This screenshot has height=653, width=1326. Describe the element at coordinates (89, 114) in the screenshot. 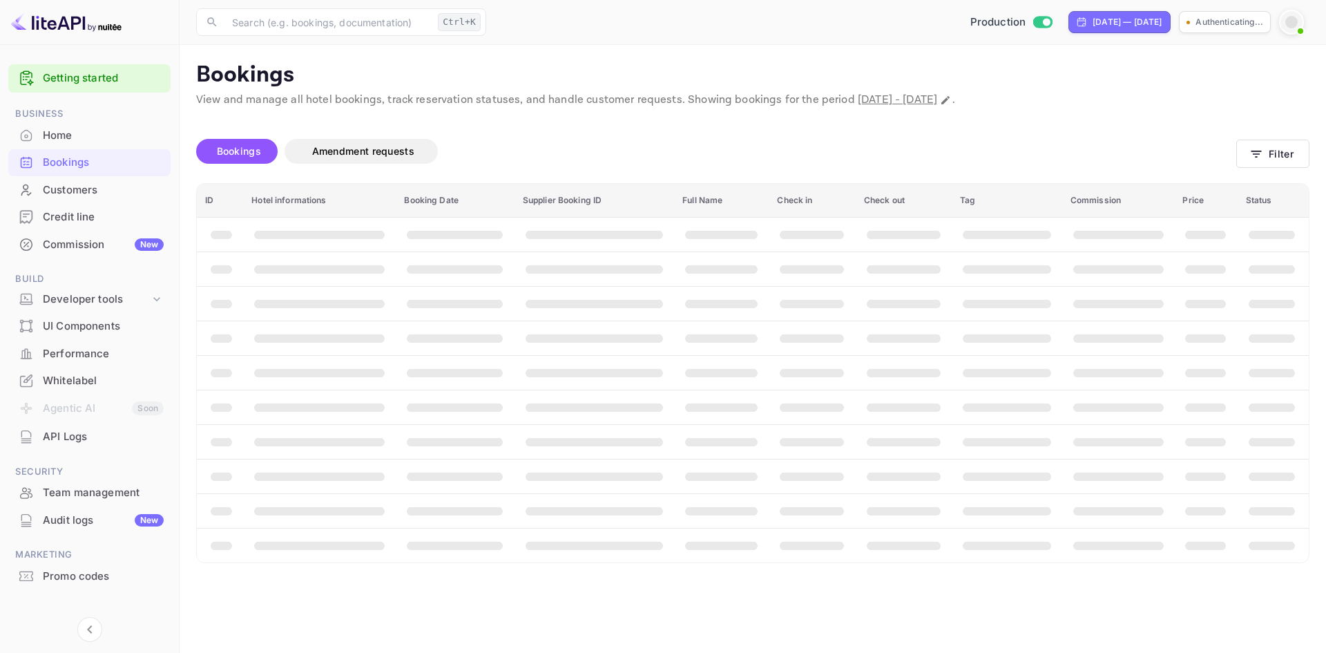

I see `span: Business` at that location.